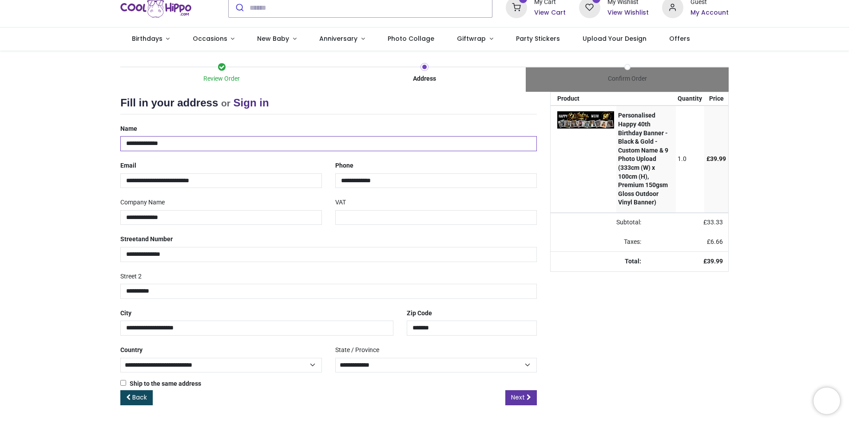 This screenshot has width=849, height=423. Describe the element at coordinates (342, 39) in the screenshot. I see `a: Anniversary` at that location.